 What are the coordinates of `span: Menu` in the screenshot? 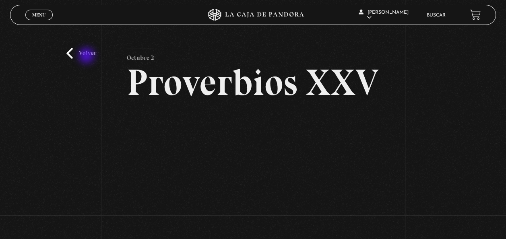 It's located at (39, 15).